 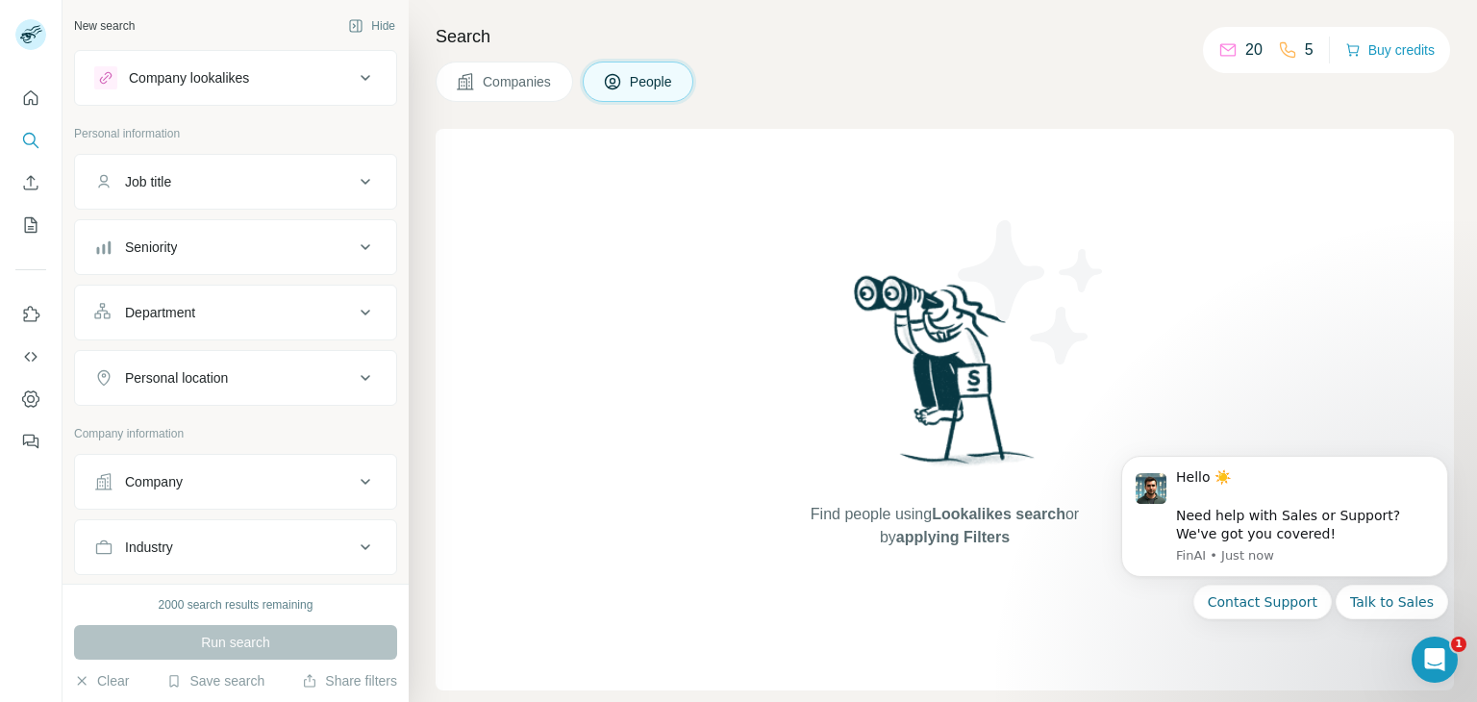 What do you see at coordinates (299, 169) in the screenshot?
I see `button: Quick reply: Talk to Sales` at bounding box center [299, 169].